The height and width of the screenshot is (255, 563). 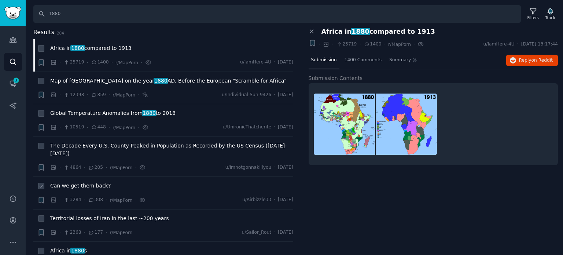 I want to click on span: u/Sailor_Rout, so click(x=256, y=232).